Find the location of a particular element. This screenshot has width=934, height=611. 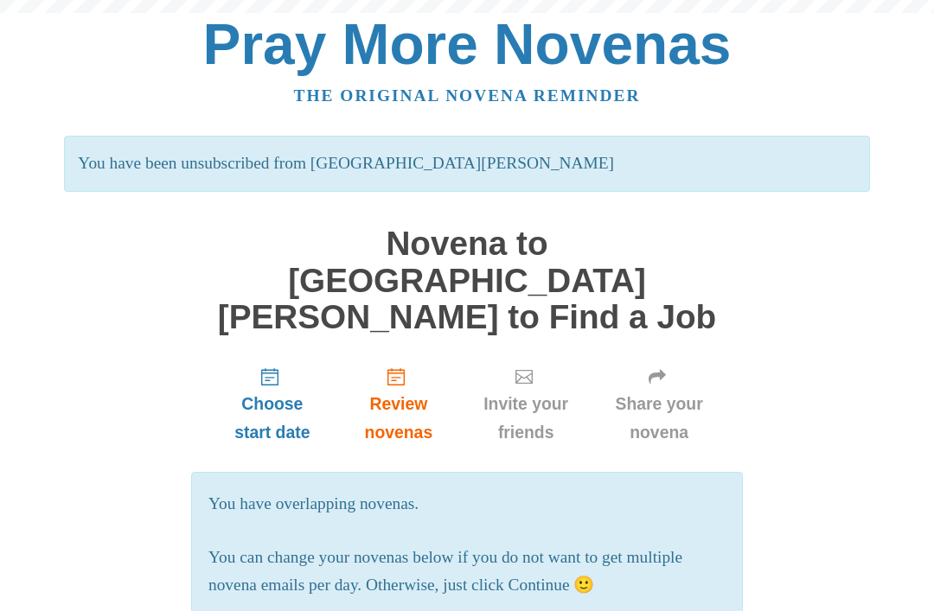

p: You have overlapping novenas. is located at coordinates (467, 504).